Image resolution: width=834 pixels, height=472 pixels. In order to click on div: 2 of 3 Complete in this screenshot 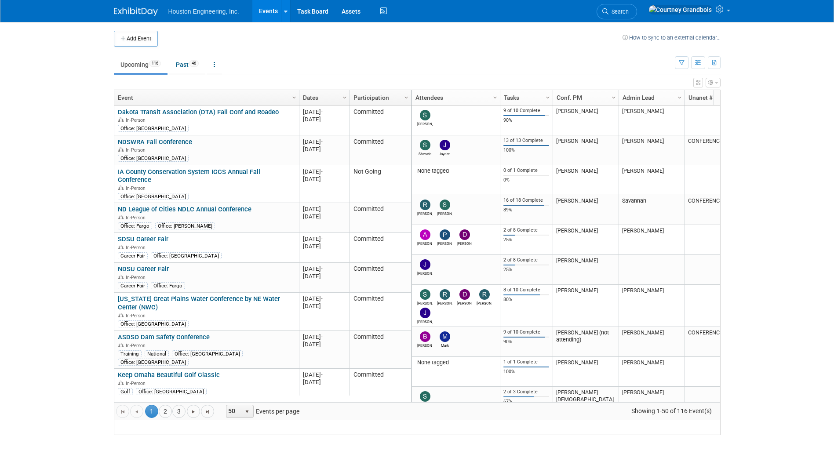, I will do `click(526, 392)`.